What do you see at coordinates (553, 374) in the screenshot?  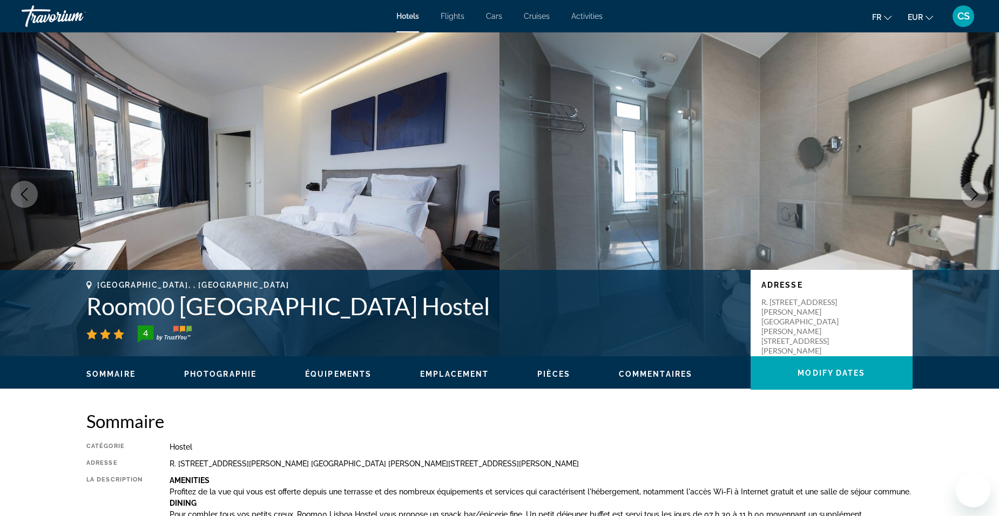 I see `button: Pièces` at bounding box center [553, 374].